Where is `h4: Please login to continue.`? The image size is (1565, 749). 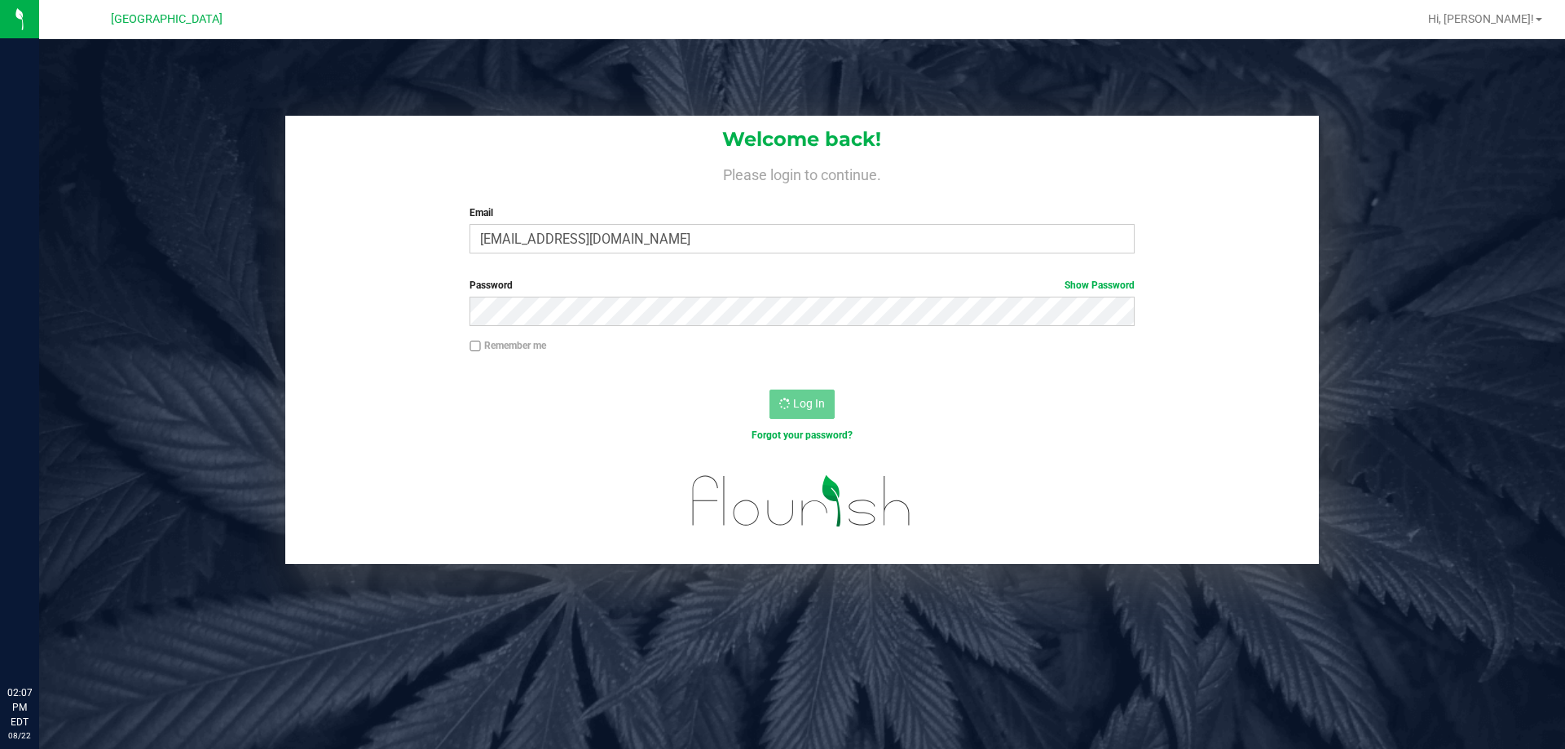
h4: Please login to continue. is located at coordinates (802, 173).